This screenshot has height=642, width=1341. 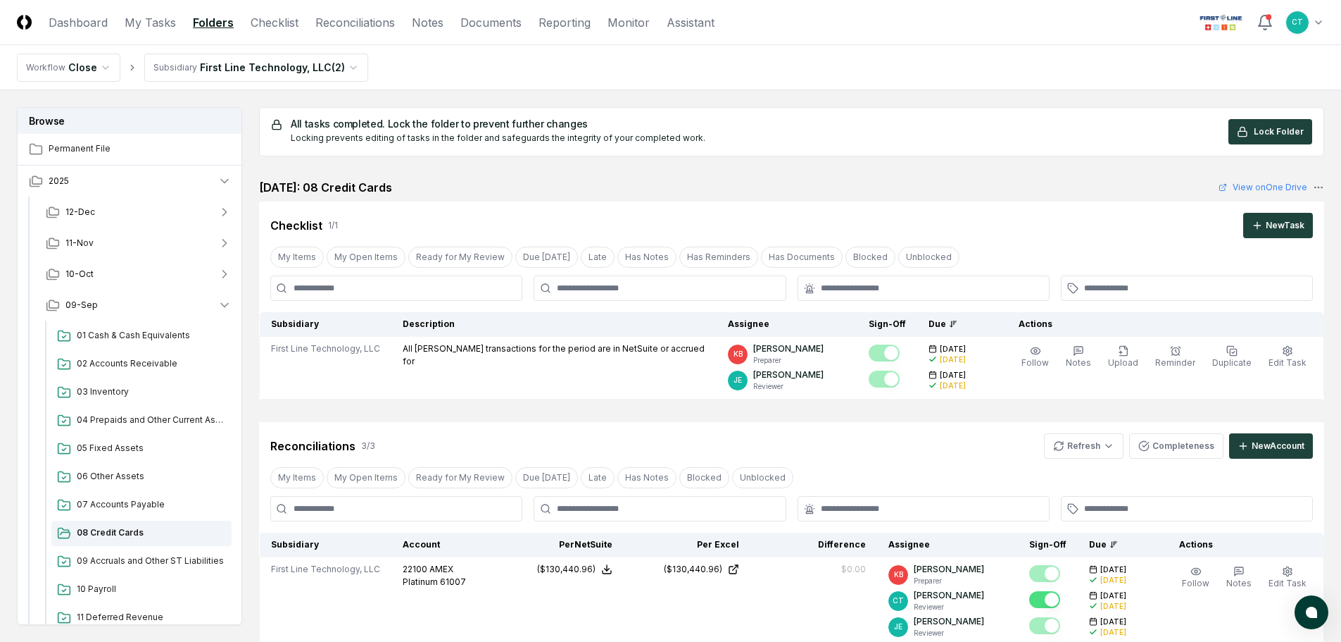 What do you see at coordinates (296, 225) in the screenshot?
I see `div: Checklist` at bounding box center [296, 225].